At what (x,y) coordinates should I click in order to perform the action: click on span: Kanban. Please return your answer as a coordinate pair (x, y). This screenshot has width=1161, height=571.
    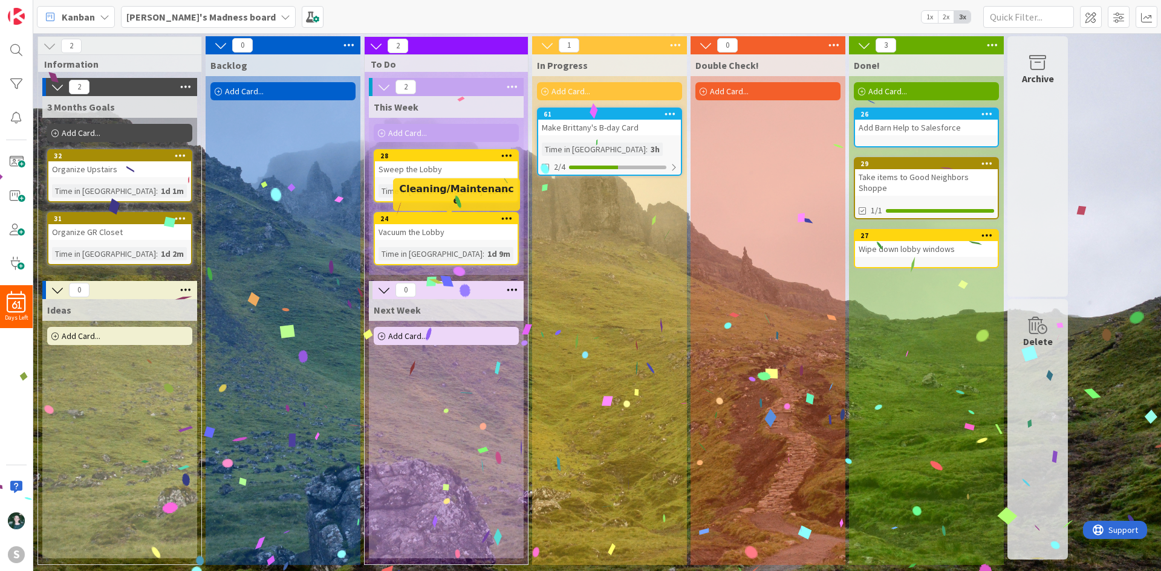
    Looking at the image, I should click on (78, 17).